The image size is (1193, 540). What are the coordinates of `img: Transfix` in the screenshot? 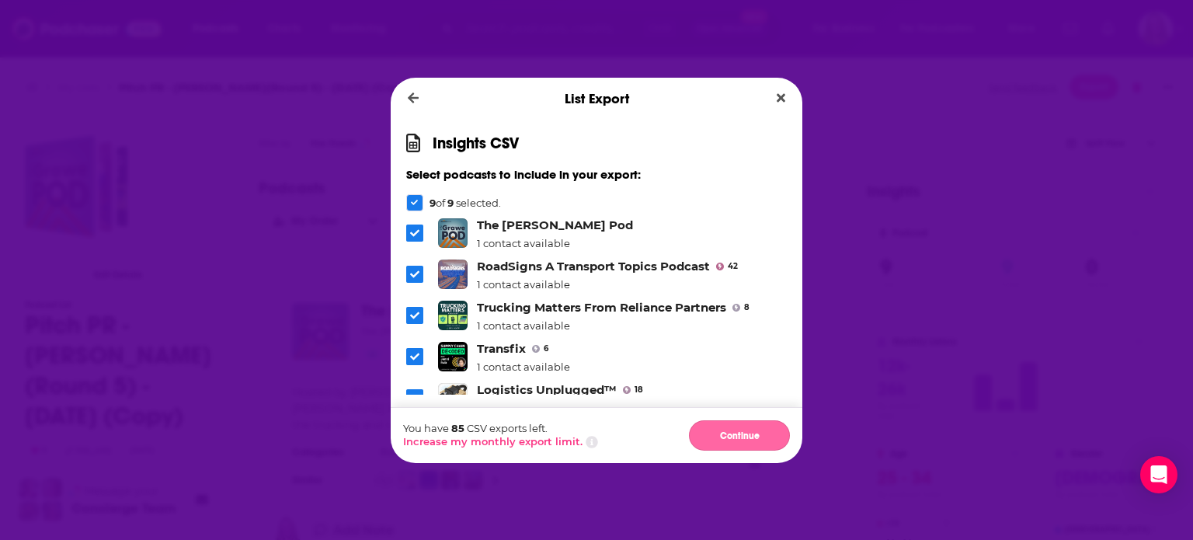 It's located at (453, 357).